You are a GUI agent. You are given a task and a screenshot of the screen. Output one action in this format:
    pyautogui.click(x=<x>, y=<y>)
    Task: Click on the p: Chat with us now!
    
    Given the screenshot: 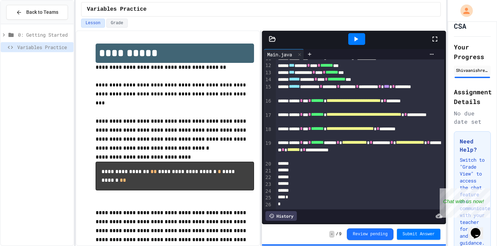 What is the action you would take?
    pyautogui.click(x=24, y=13)
    